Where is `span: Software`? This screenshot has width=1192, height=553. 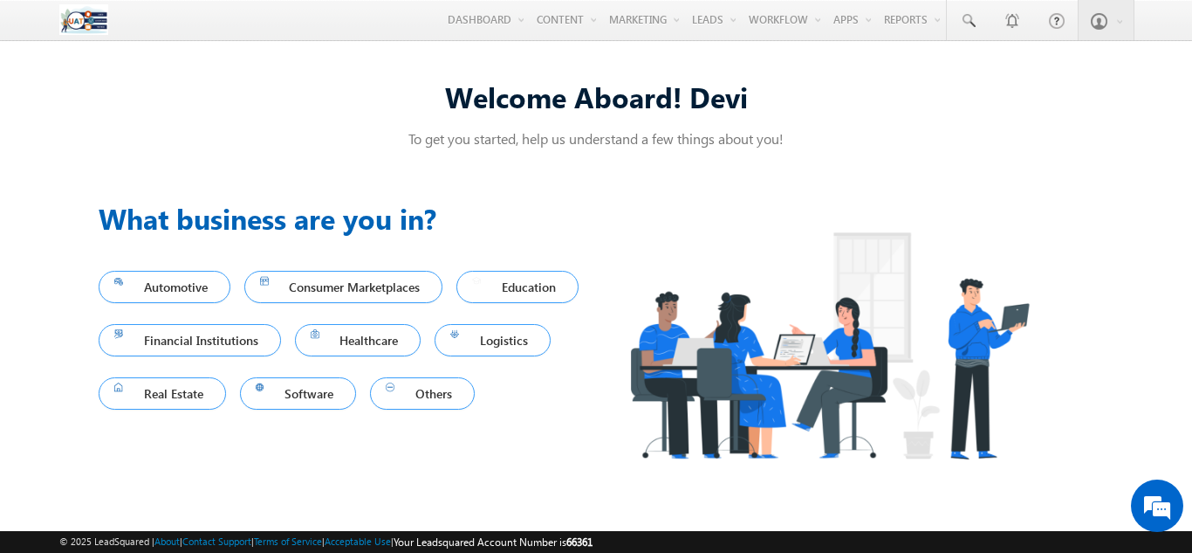
span: Software is located at coordinates (299, 393).